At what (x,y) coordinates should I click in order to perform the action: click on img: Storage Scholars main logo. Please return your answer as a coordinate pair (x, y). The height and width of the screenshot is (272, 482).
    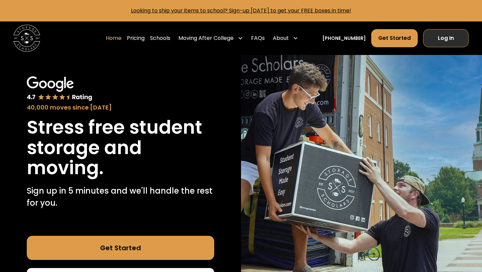
    Looking at the image, I should click on (27, 38).